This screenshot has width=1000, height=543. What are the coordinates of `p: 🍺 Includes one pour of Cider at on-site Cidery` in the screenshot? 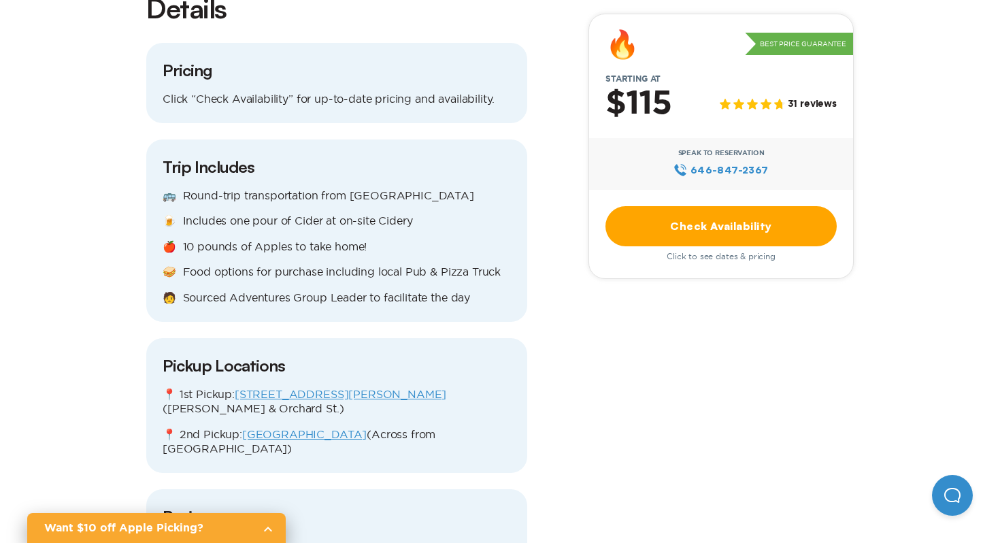 It's located at (337, 221).